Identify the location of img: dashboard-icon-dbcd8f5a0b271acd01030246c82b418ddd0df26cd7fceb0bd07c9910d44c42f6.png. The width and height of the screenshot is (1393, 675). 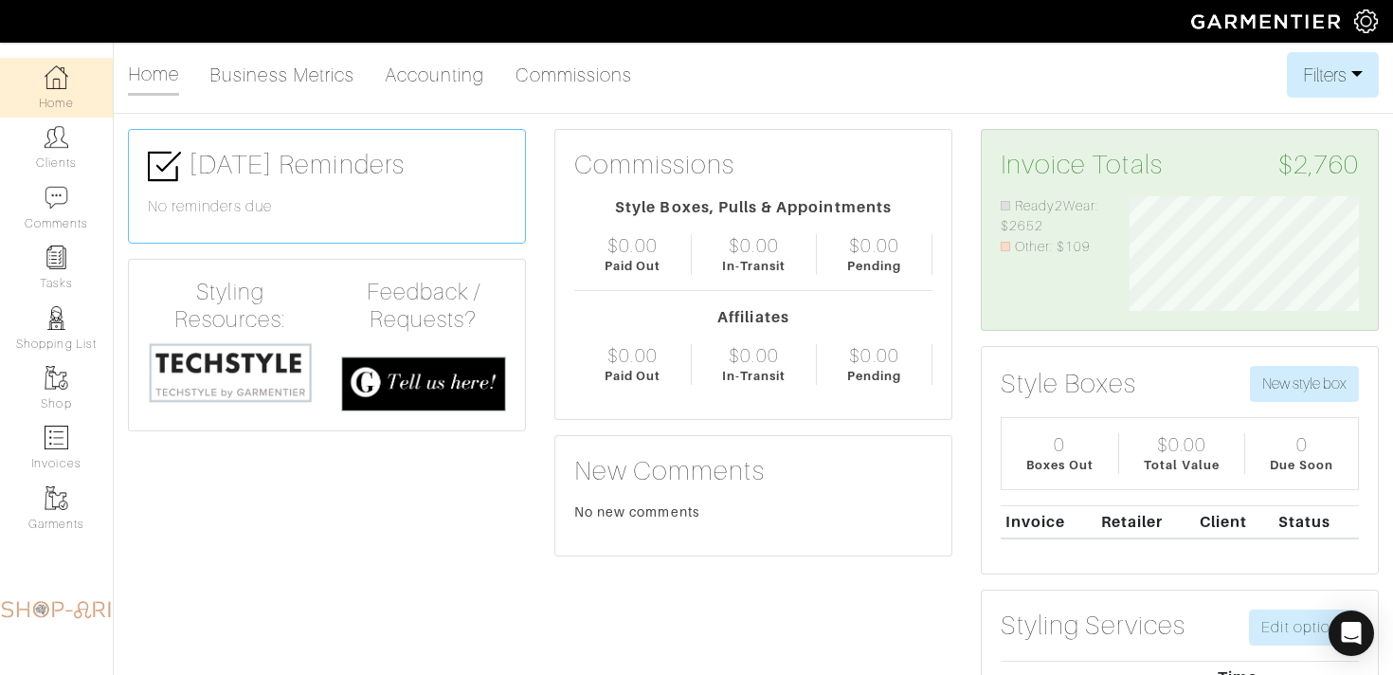
(56, 77).